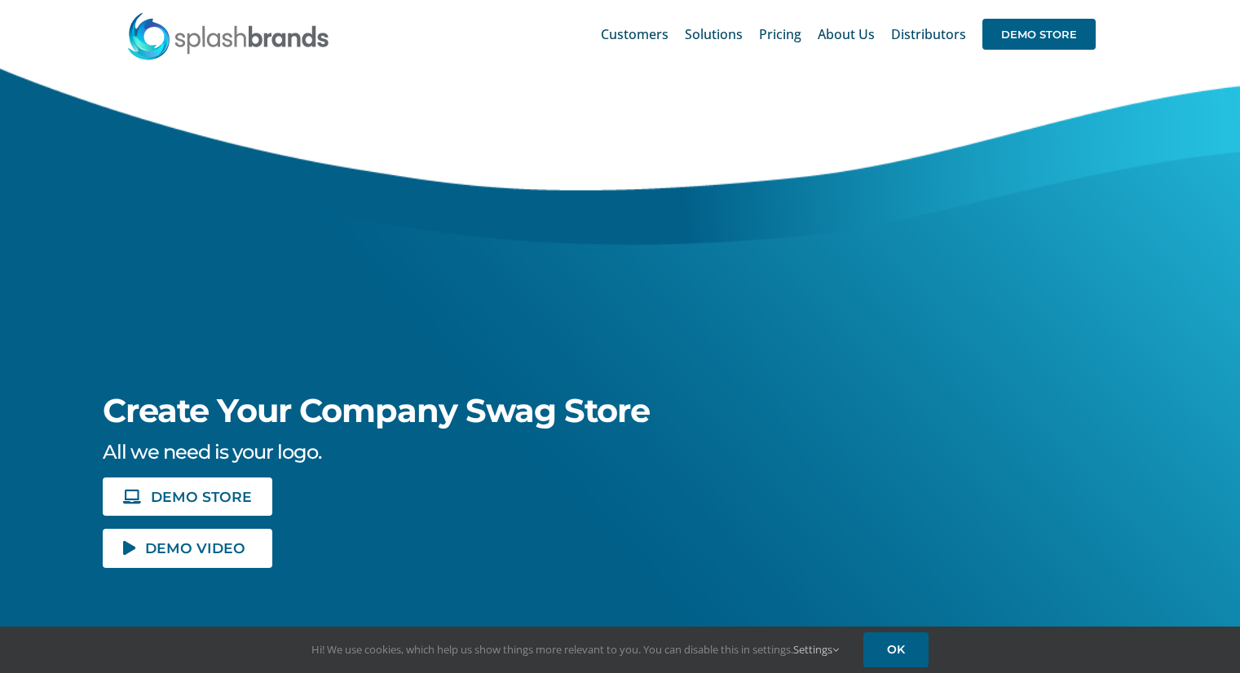  I want to click on span: Hi! We use cookies, which help us show things more relevant to you. You can disable this in setti..., so click(575, 650).